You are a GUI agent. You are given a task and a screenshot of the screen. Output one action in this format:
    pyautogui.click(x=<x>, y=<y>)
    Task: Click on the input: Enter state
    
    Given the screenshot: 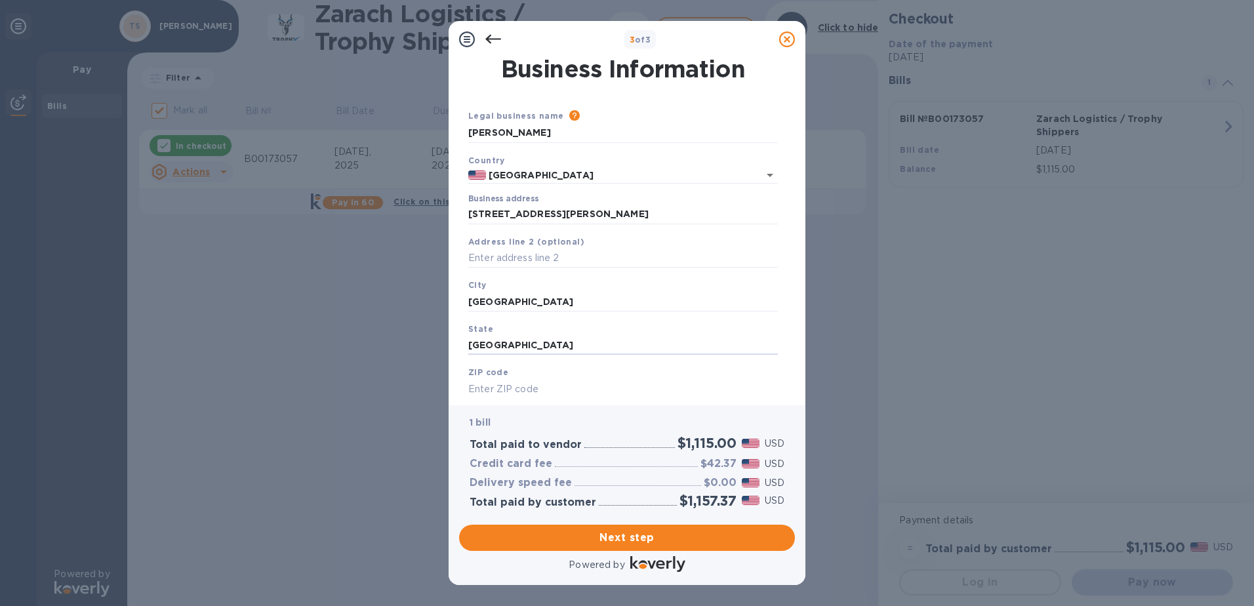 What is the action you would take?
    pyautogui.click(x=623, y=346)
    